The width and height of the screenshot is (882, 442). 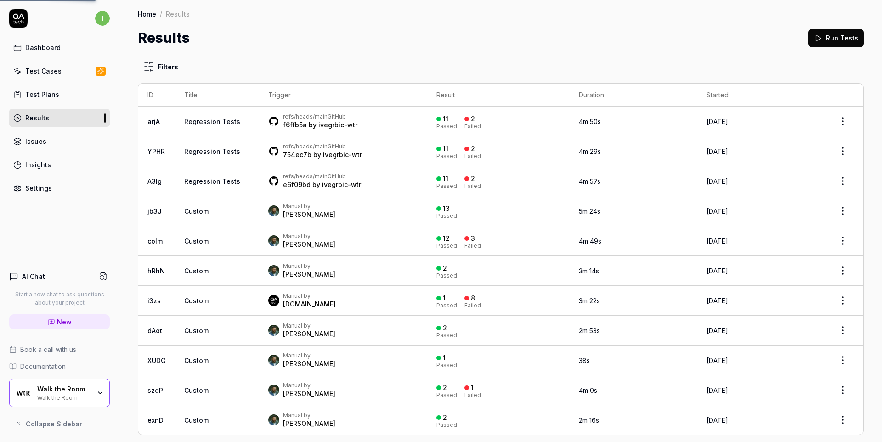 What do you see at coordinates (590, 211) in the screenshot?
I see `time: 5m 24s` at bounding box center [590, 211].